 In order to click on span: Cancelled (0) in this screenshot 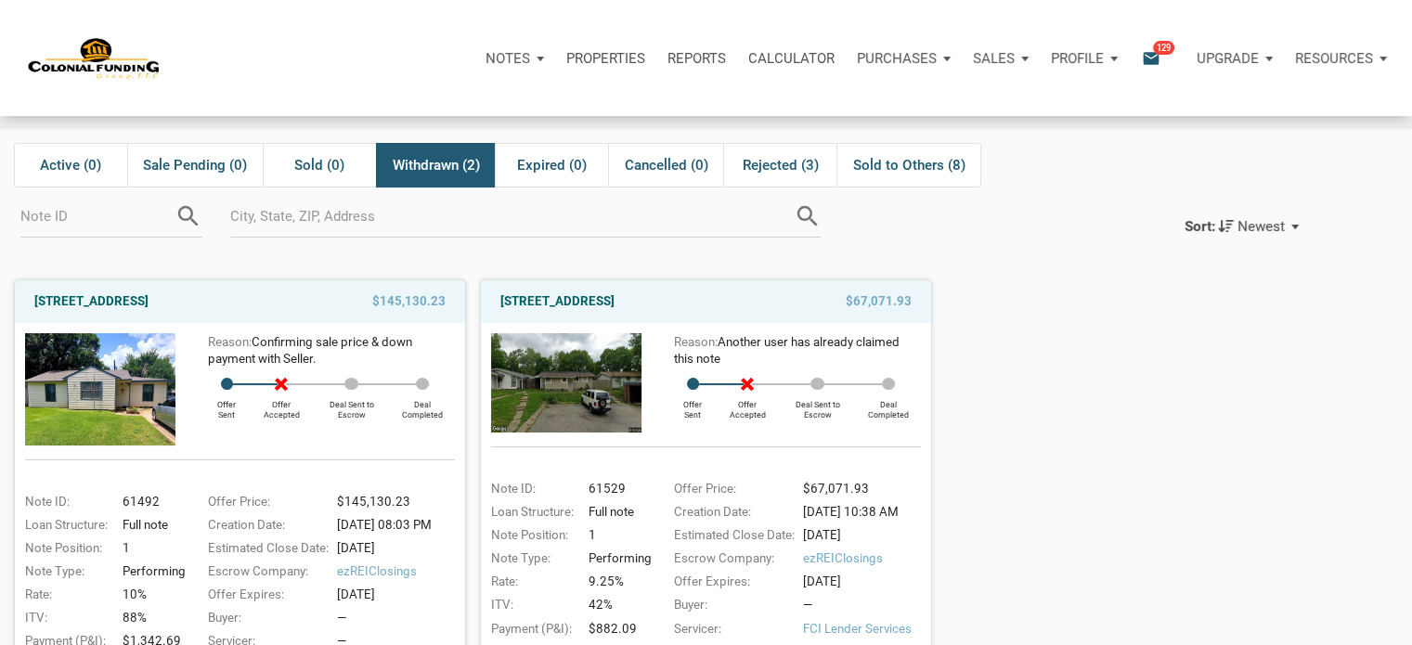, I will do `click(667, 165)`.